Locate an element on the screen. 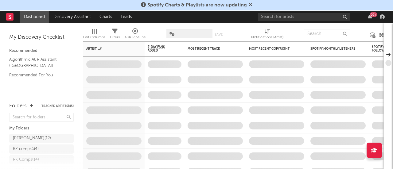 This screenshot has height=169, width=393. div: Most Recent Copyright is located at coordinates (272, 49).